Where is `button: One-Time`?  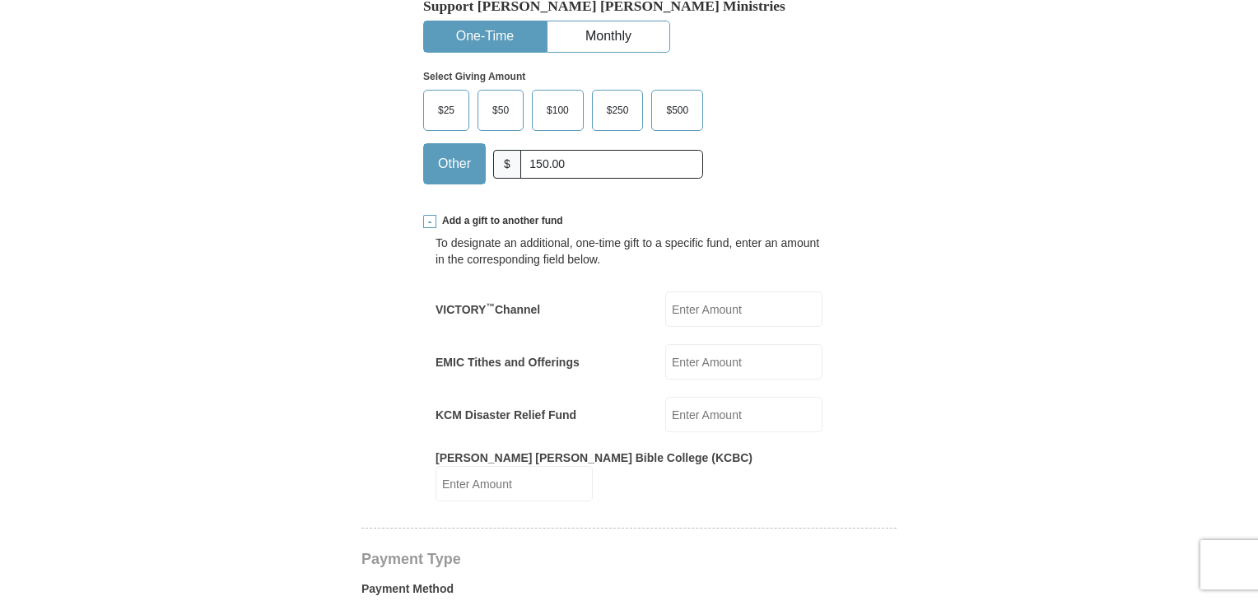
button: One-Time is located at coordinates (485, 36).